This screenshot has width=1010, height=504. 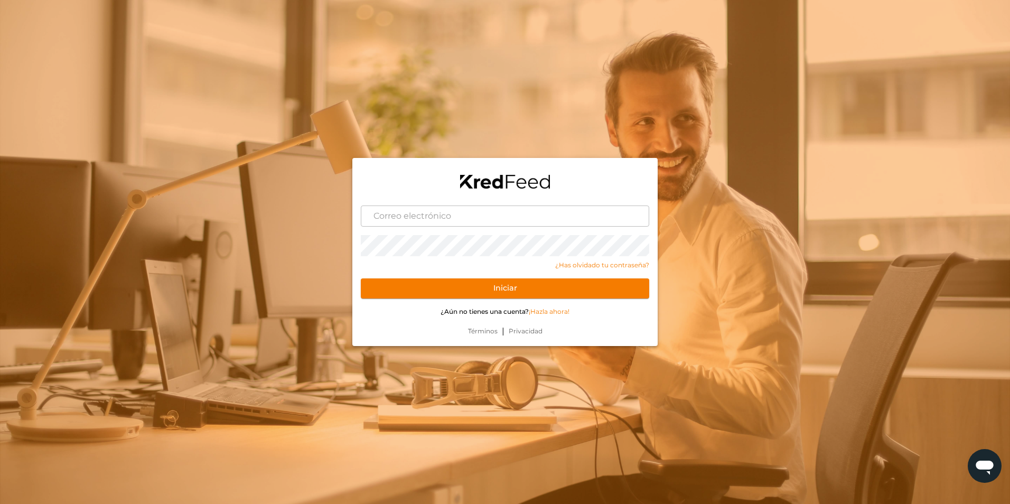 I want to click on img: chatIcon, so click(x=985, y=466).